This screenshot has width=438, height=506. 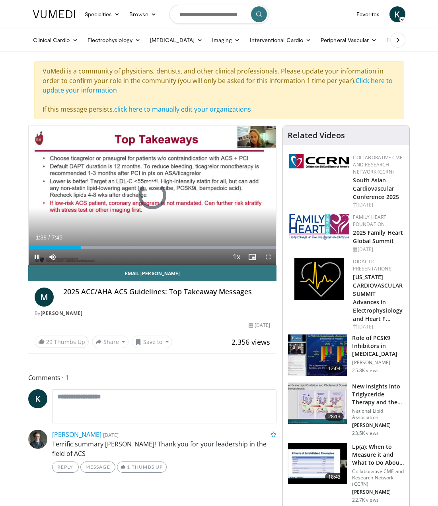 I want to click on p: Collaborative CME and Research Network (CCRN), so click(x=378, y=478).